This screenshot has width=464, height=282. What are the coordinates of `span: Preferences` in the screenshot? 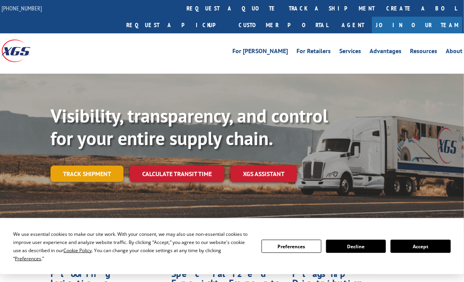 It's located at (28, 259).